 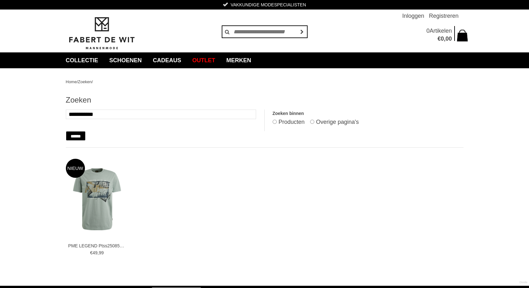 What do you see at coordinates (97, 246) in the screenshot?
I see `a: PME LEGEND Ptss2508563 T-shirts` at bounding box center [97, 246].